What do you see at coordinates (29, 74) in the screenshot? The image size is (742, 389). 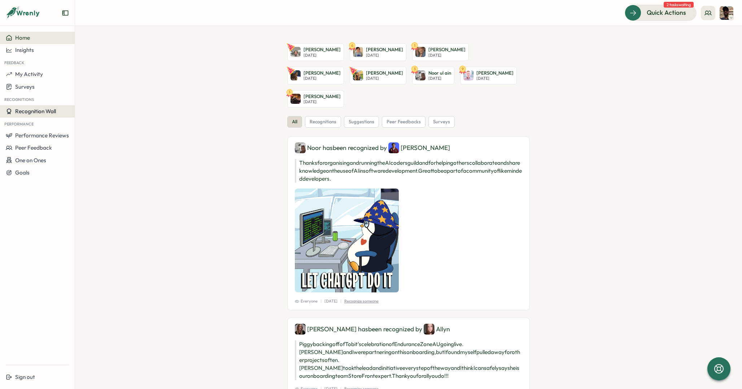 I see `span: My Activity` at bounding box center [29, 74].